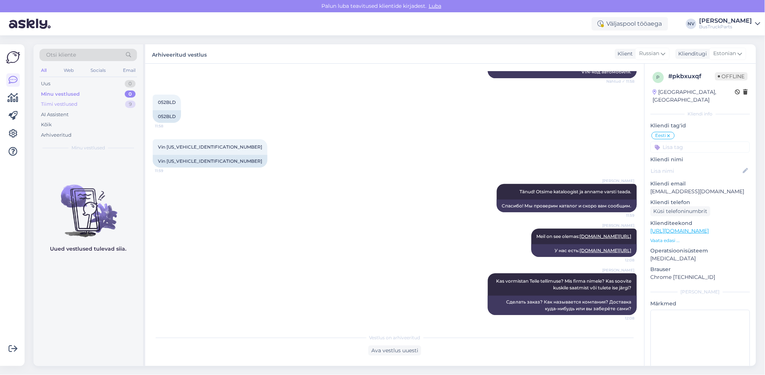 The width and height of the screenshot is (765, 375). What do you see at coordinates (59, 104) in the screenshot?
I see `div: Tiimi vestlused` at bounding box center [59, 104].